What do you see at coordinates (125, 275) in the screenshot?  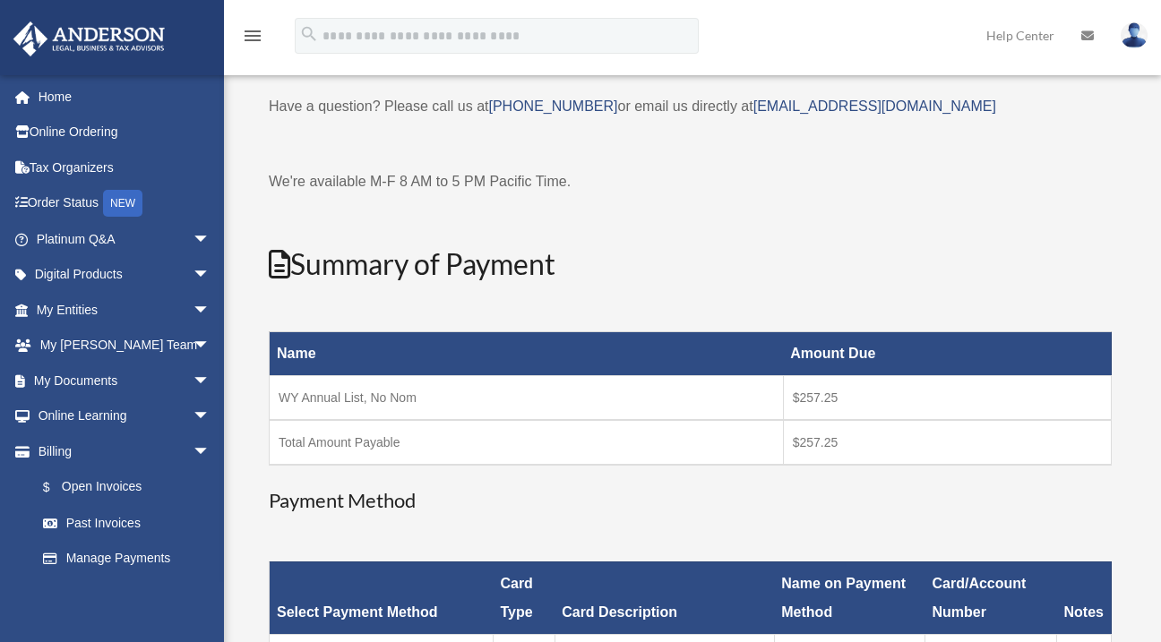 I see `a: Digital Productsarrow_drop_down` at bounding box center [125, 275].